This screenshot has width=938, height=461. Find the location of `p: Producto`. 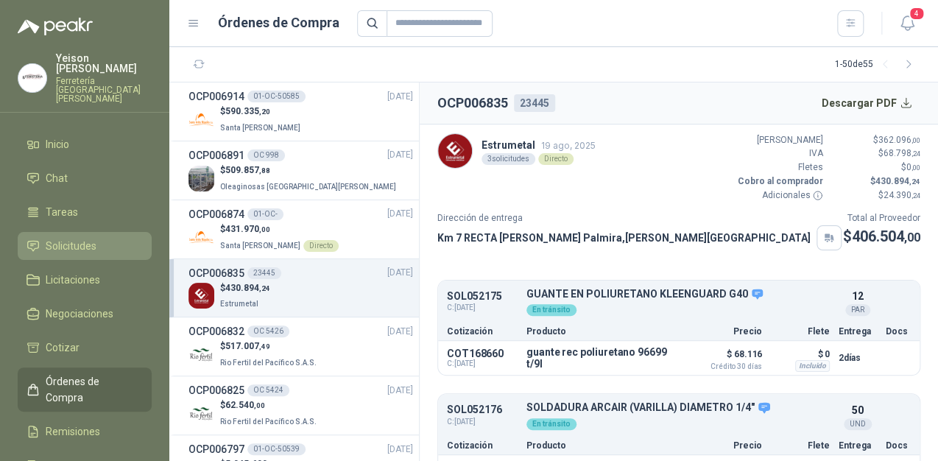

p: Producto is located at coordinates (603, 446).